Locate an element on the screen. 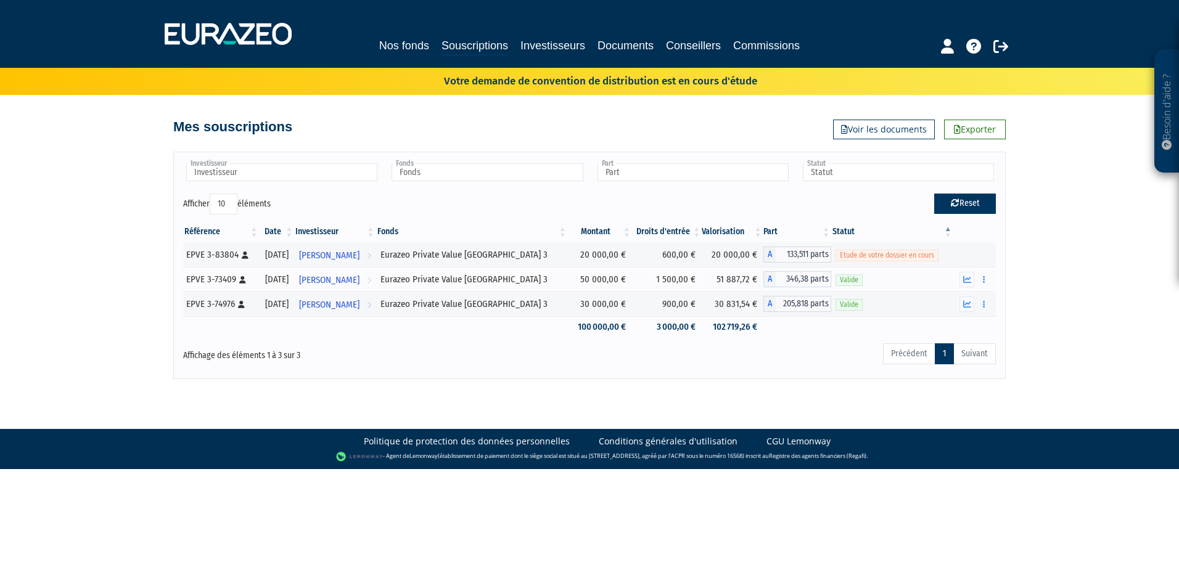 This screenshot has height=588, width=1179. img: 1732889491-logotype_eurazeo_blanc_rvb.png is located at coordinates (228, 34).